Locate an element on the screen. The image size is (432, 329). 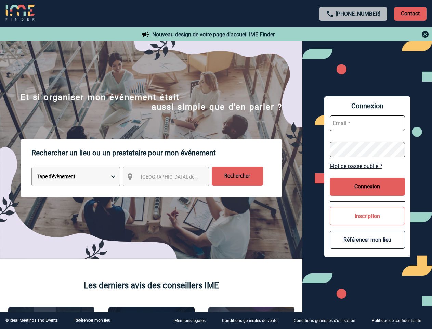
p: Contact is located at coordinates (410, 14).